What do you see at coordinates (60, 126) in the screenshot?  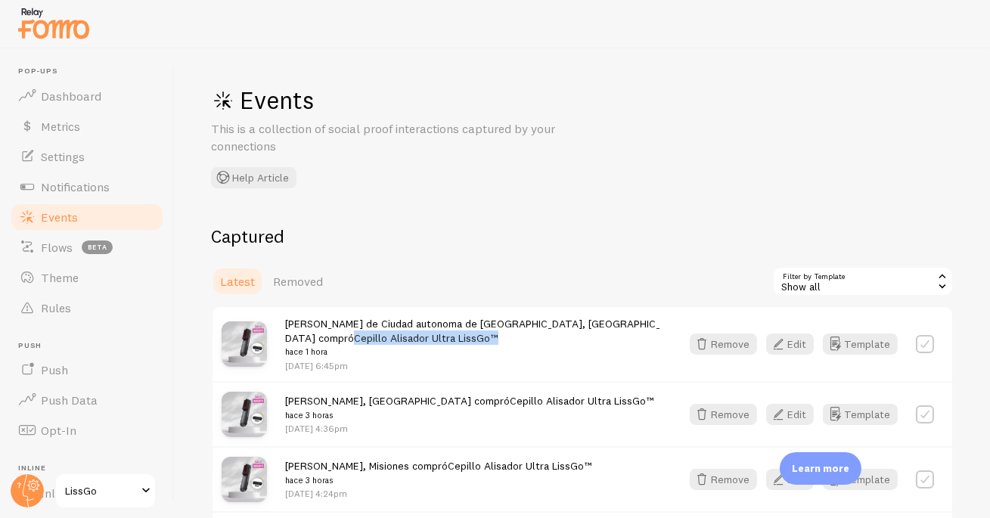 I see `span: Metrics` at bounding box center [60, 126].